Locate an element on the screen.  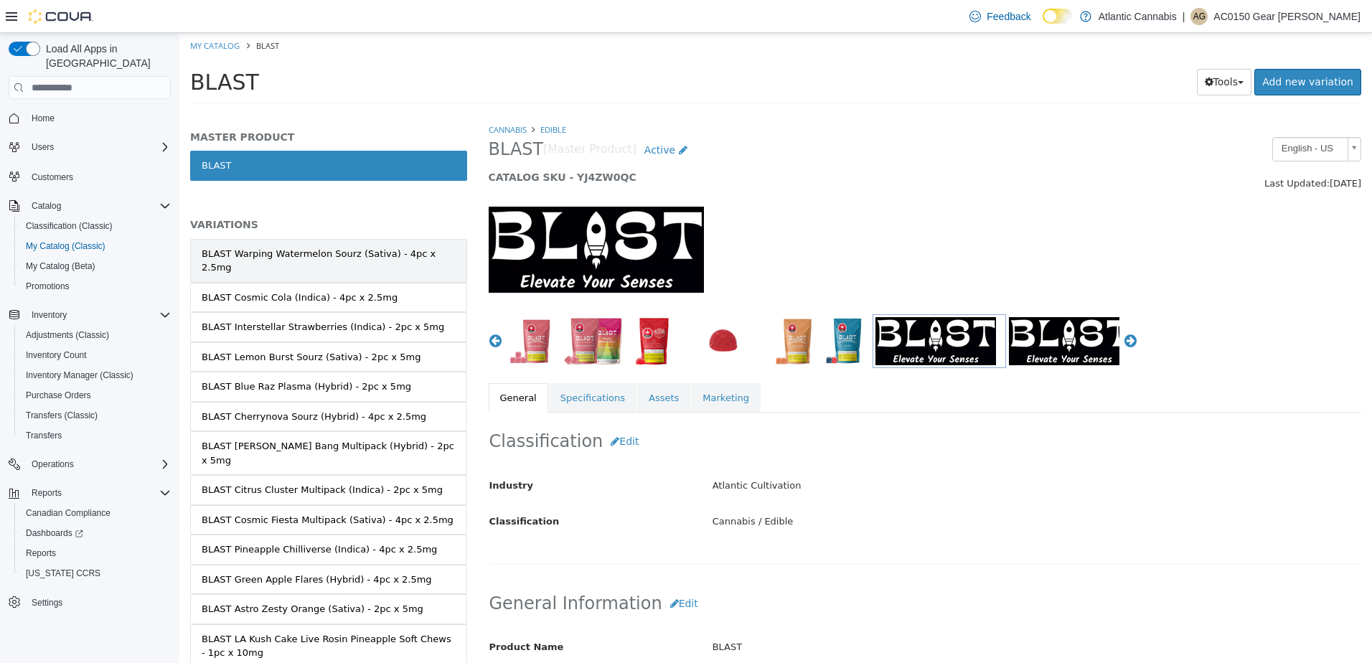
a: Transfers (Classic) is located at coordinates (62, 416).